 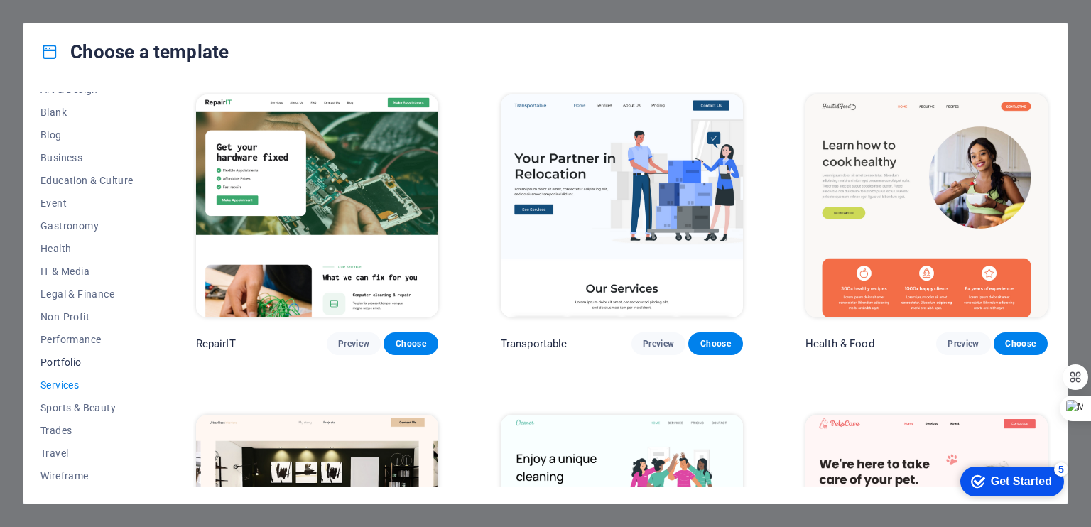 I want to click on button: Blank, so click(x=87, y=112).